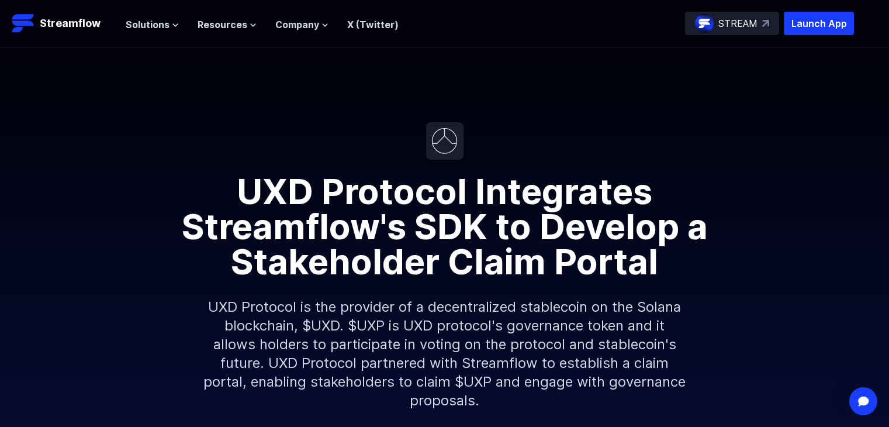 The height and width of the screenshot is (427, 889). I want to click on a: STREAM, so click(732, 23).